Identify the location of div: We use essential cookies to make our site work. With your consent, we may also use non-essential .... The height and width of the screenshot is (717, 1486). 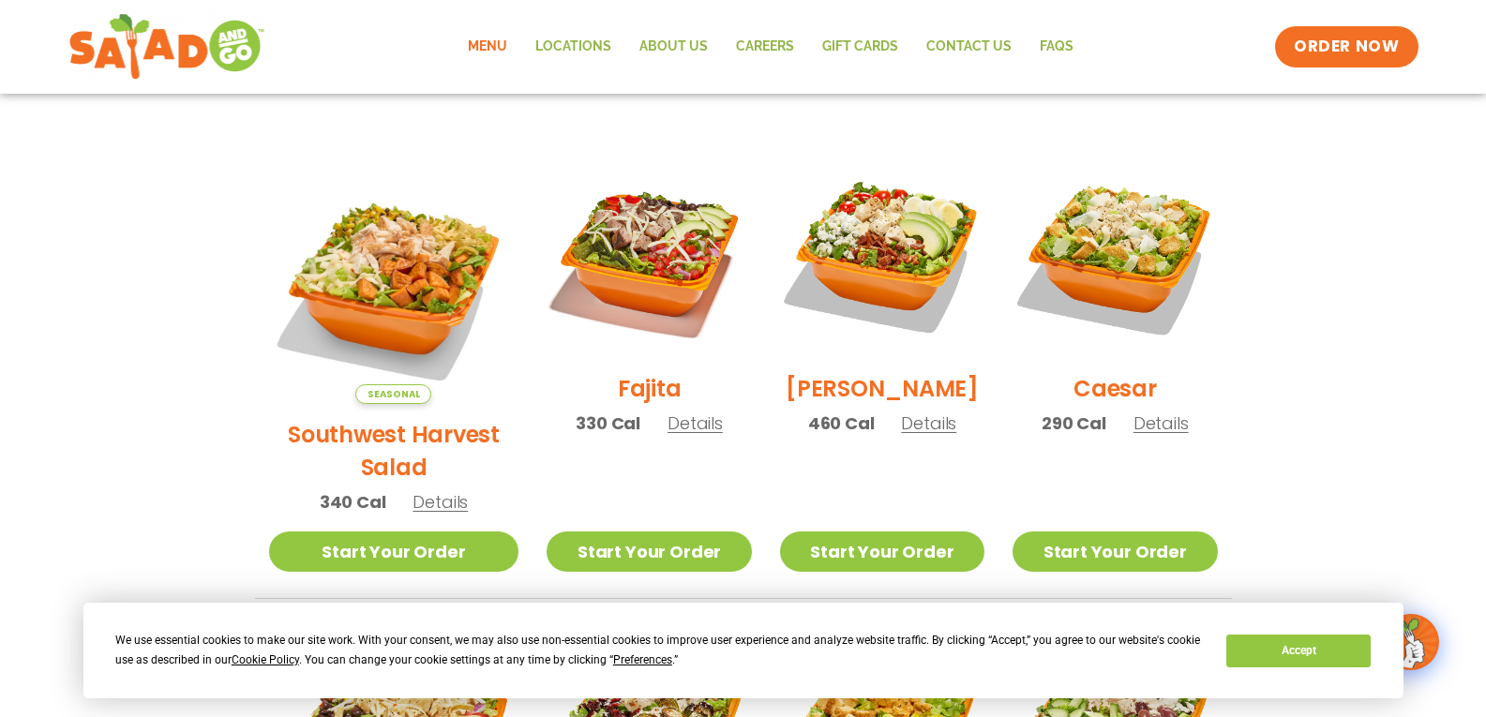
(659, 650).